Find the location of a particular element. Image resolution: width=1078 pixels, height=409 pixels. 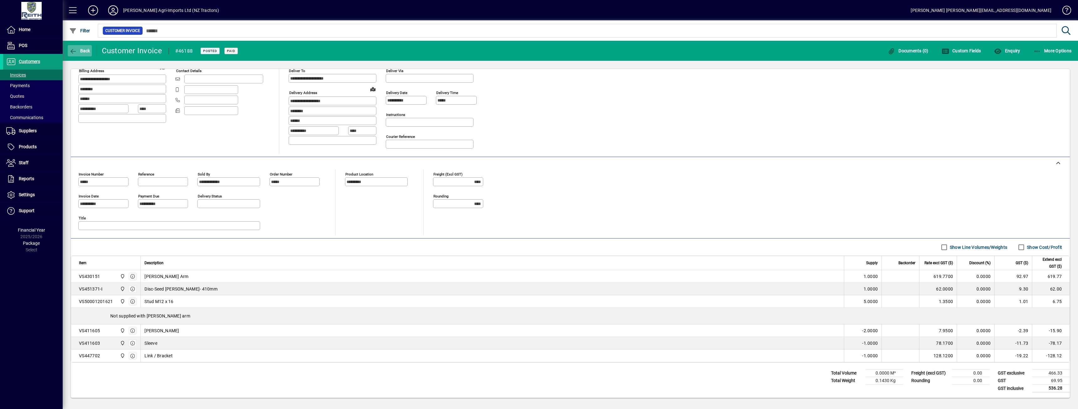

span: POS is located at coordinates (23, 45).